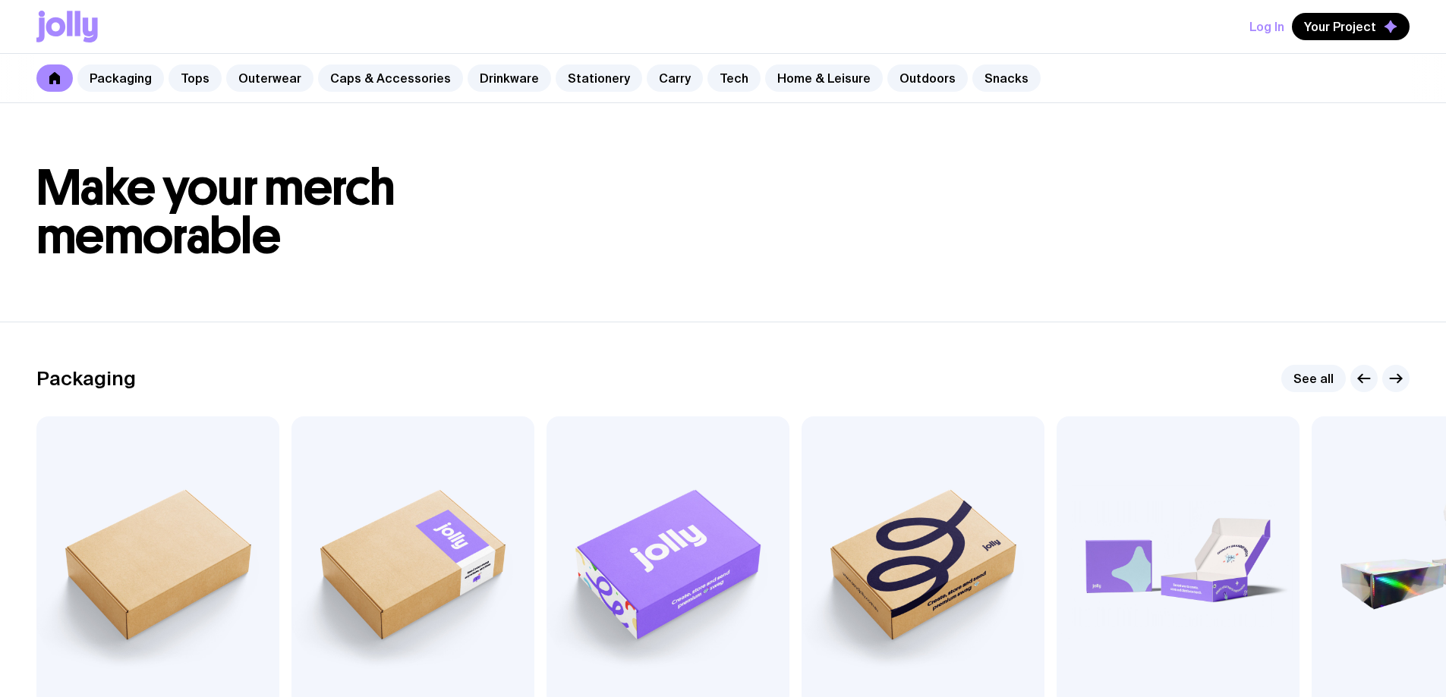 Image resolution: width=1446 pixels, height=697 pixels. What do you see at coordinates (216, 212) in the screenshot?
I see `span: Make your merch memorable` at bounding box center [216, 212].